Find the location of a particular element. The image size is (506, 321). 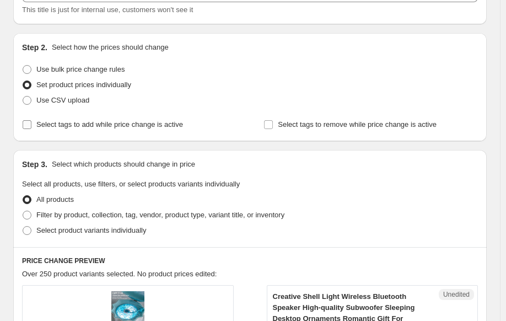

span: All products is located at coordinates (55, 199).